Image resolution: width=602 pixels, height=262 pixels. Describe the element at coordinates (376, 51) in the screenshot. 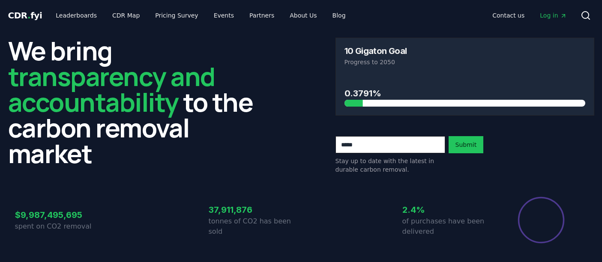

I see `h3: 10 Gigaton Goal` at that location.